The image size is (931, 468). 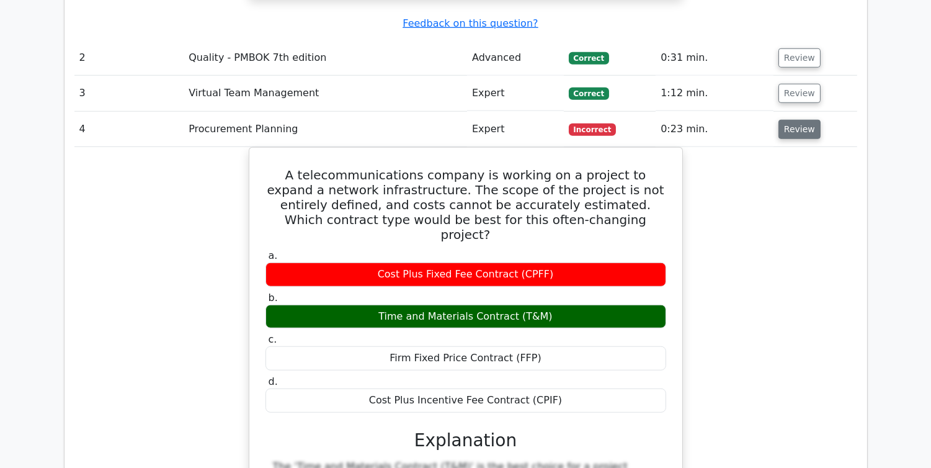 I want to click on td: 0:23 min., so click(x=714, y=129).